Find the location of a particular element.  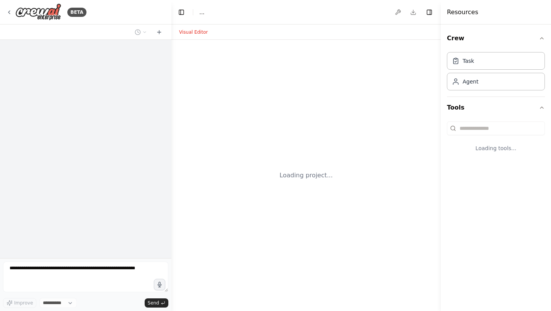

nav: breadcrumb is located at coordinates (202, 12).